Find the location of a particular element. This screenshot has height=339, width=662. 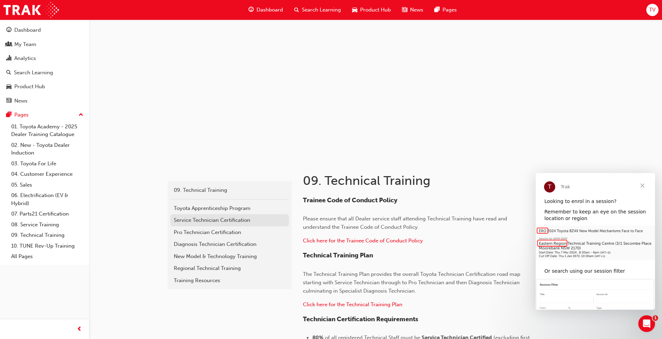

button: TV is located at coordinates (653, 10).